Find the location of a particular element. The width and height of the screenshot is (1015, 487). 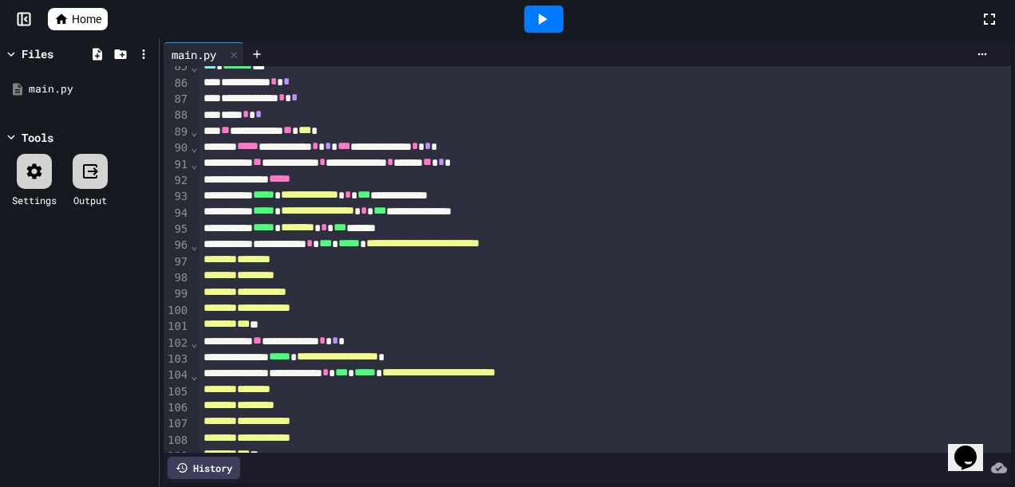

div: Tools is located at coordinates (37, 137).